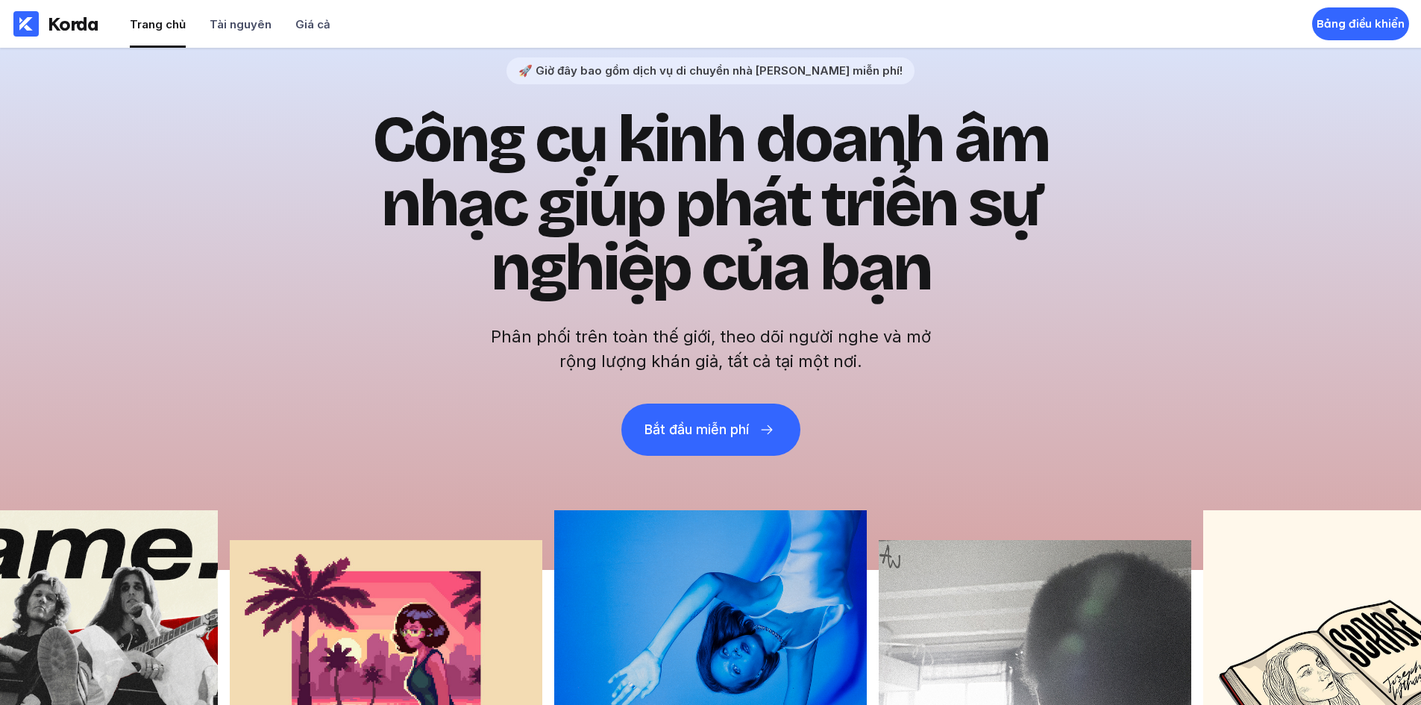 The width and height of the screenshot is (1421, 705). Describe the element at coordinates (73, 24) in the screenshot. I see `font: Korda` at that location.